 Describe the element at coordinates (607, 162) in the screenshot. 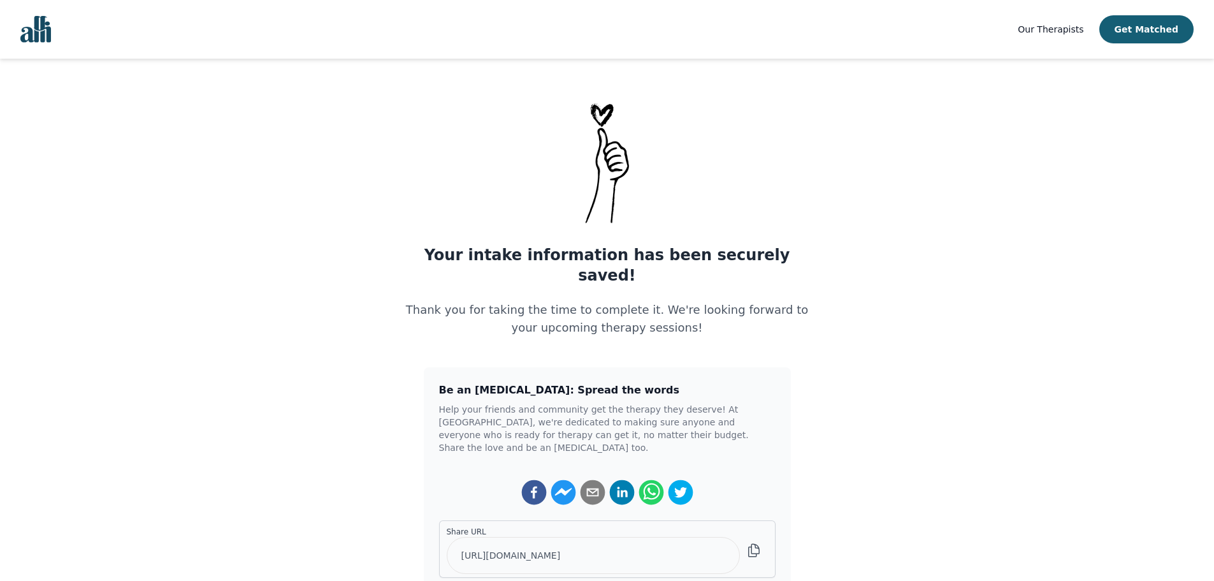

I see `img: Thank-You-_1_uatste.png` at that location.